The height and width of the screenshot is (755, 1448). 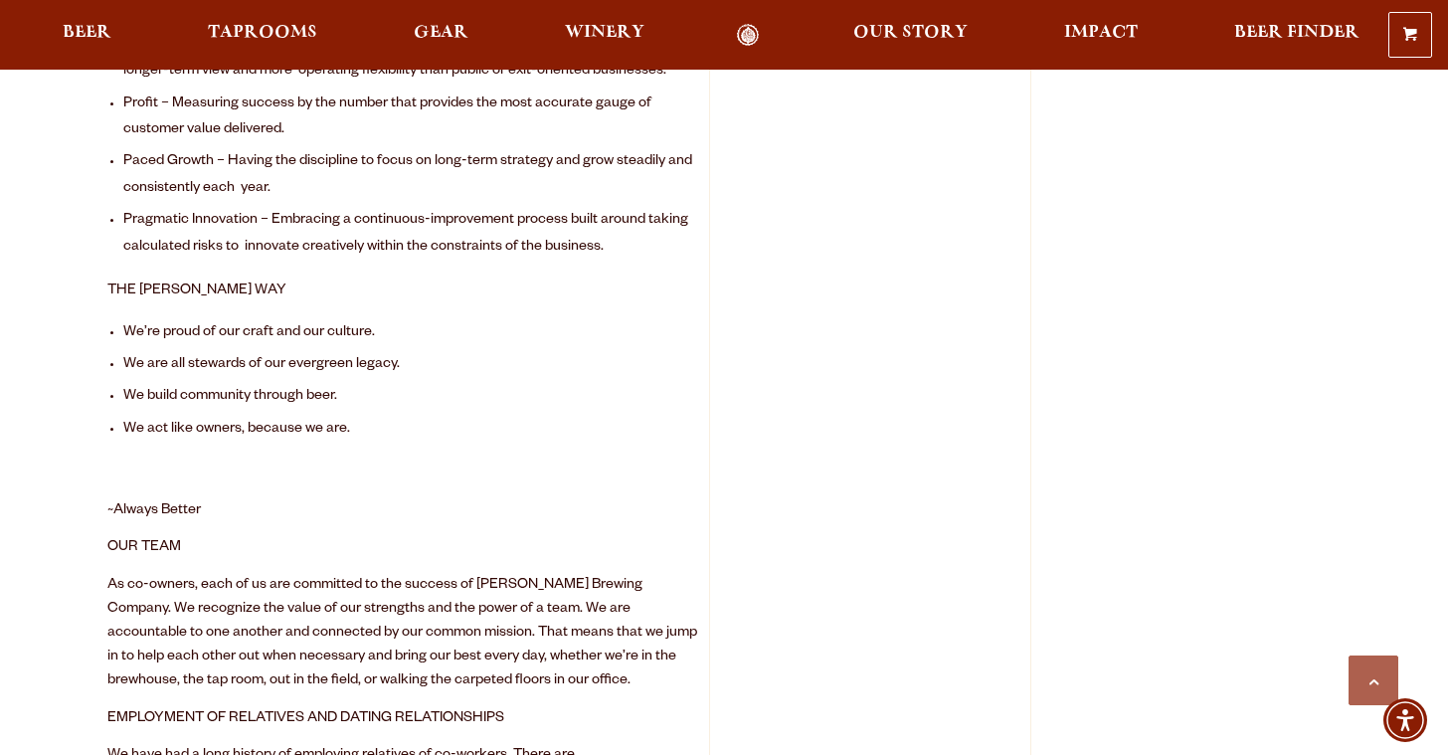 I want to click on a: Our Story, so click(x=910, y=35).